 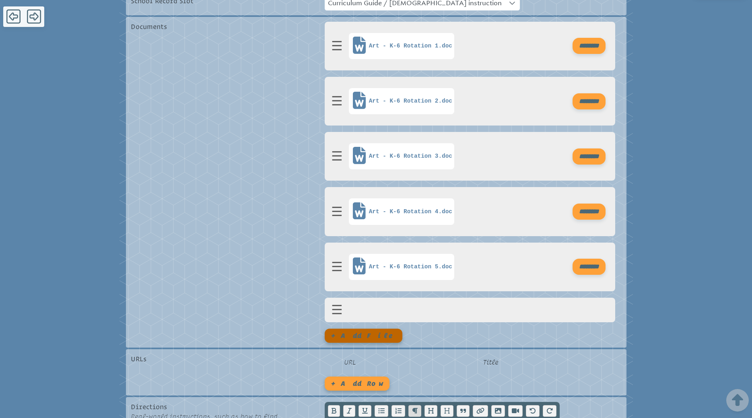 I want to click on button: + Add file, so click(x=363, y=335).